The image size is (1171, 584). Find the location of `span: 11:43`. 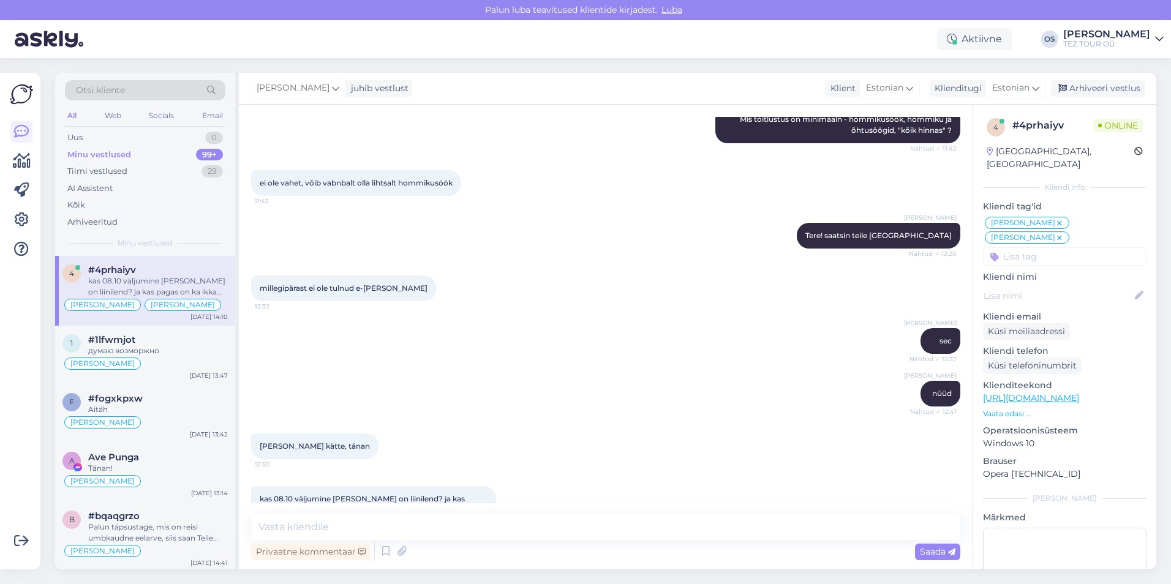

span: 11:43 is located at coordinates (277, 201).